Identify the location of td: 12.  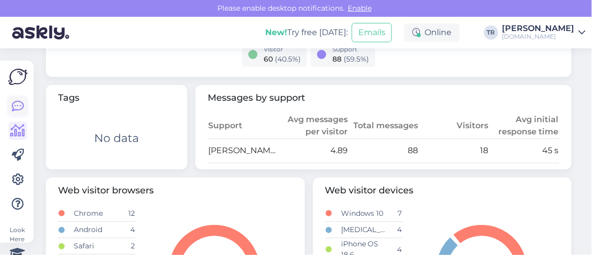
(128, 214).